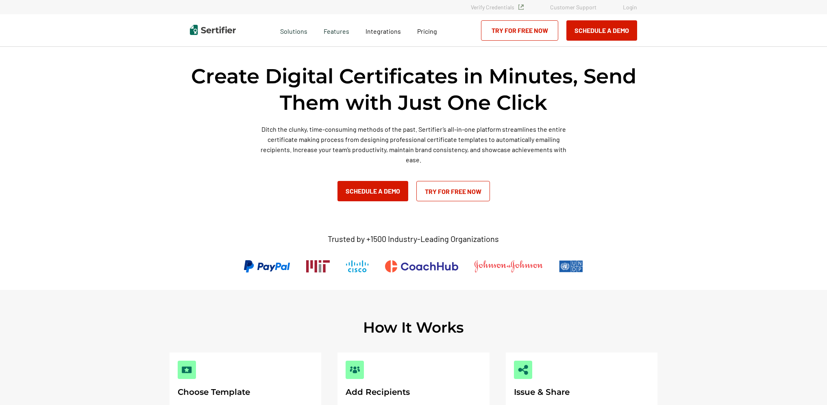 This screenshot has height=405, width=827. Describe the element at coordinates (427, 30) in the screenshot. I see `a: Pricing` at that location.